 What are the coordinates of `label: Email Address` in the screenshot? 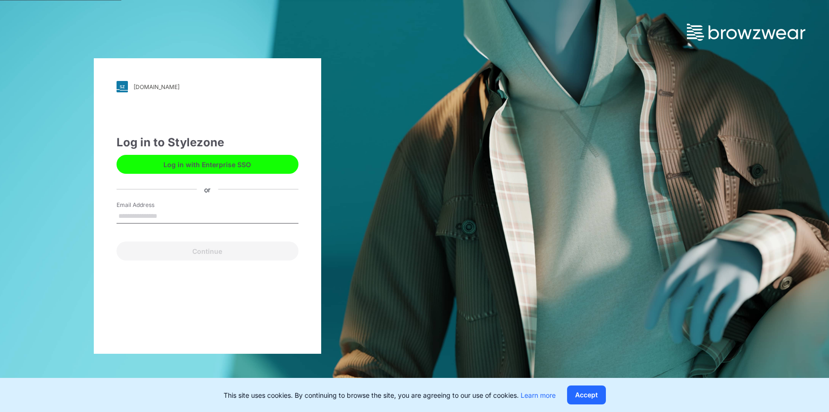 It's located at (150, 205).